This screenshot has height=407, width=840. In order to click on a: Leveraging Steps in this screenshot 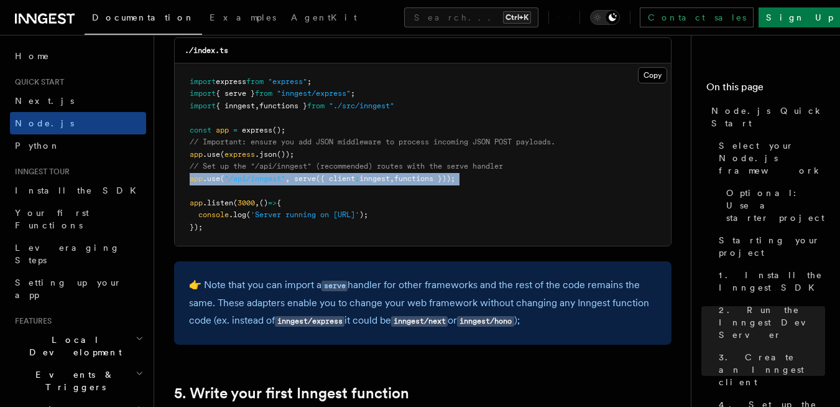, I will do `click(78, 254)`.